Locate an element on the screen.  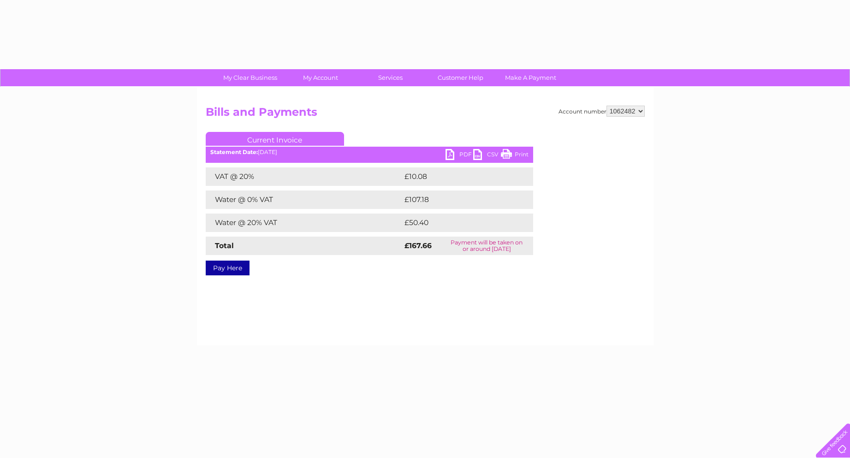
a: Customer Help is located at coordinates (460, 78).